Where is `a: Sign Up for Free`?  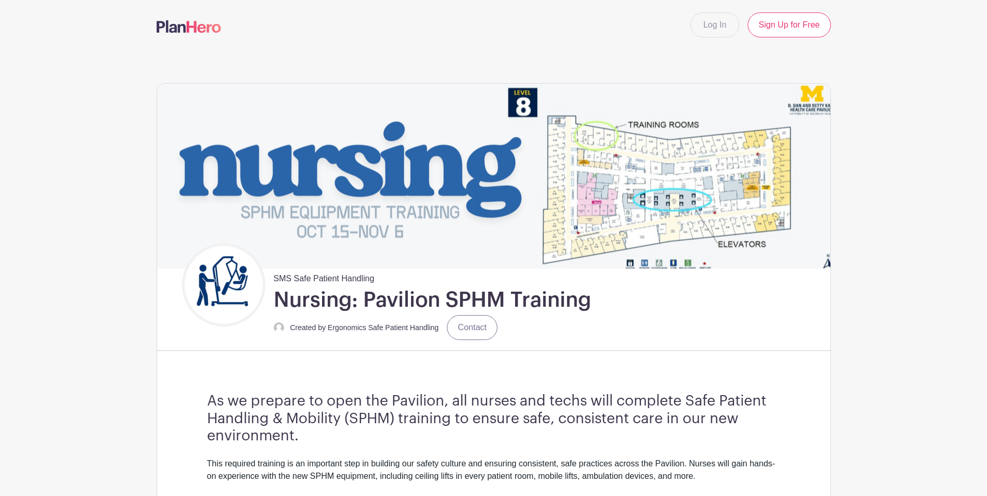
a: Sign Up for Free is located at coordinates (789, 25).